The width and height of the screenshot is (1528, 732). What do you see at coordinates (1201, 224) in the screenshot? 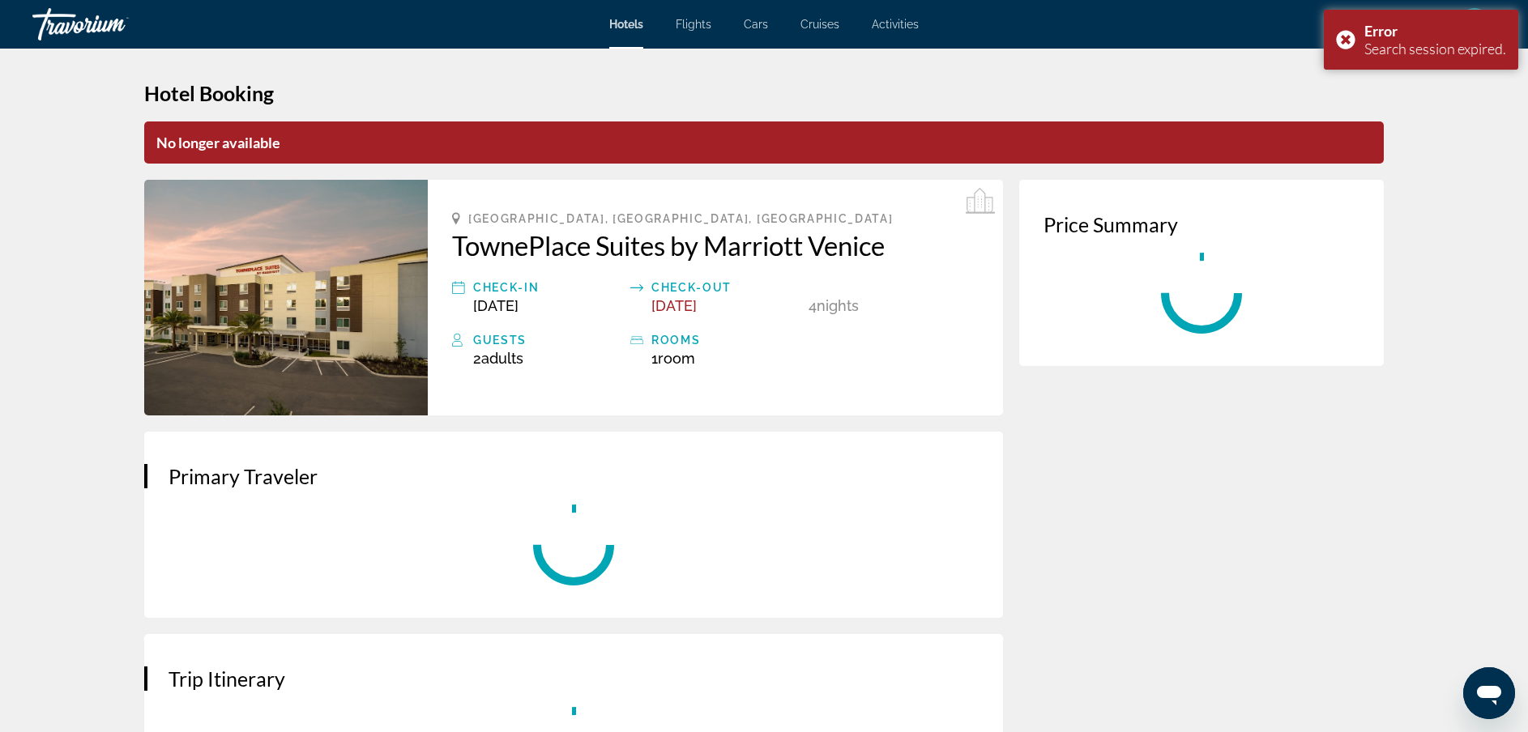
I see `h3: Price Summary` at bounding box center [1201, 224].